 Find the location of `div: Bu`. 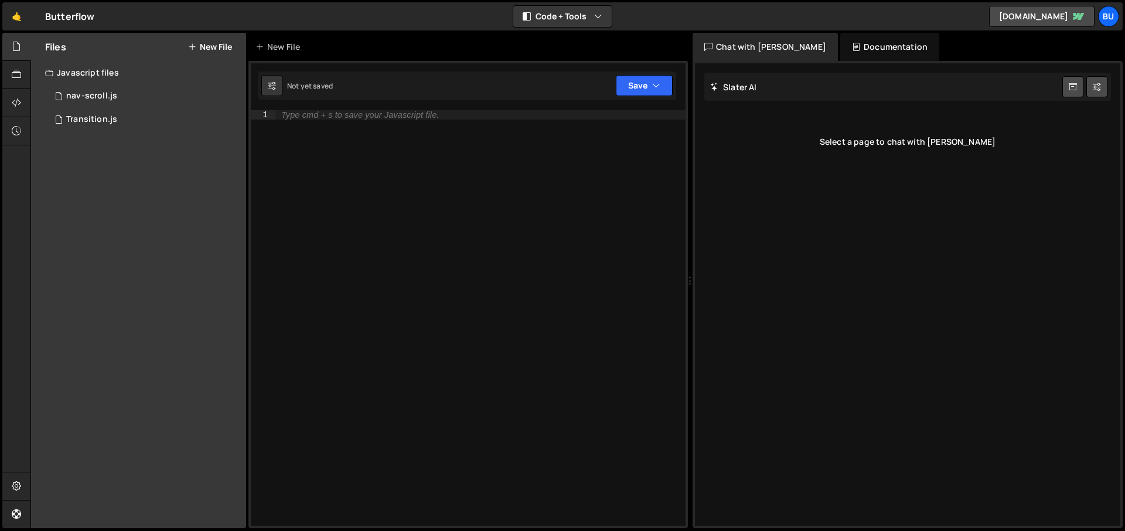

div: Bu is located at coordinates (1108, 16).